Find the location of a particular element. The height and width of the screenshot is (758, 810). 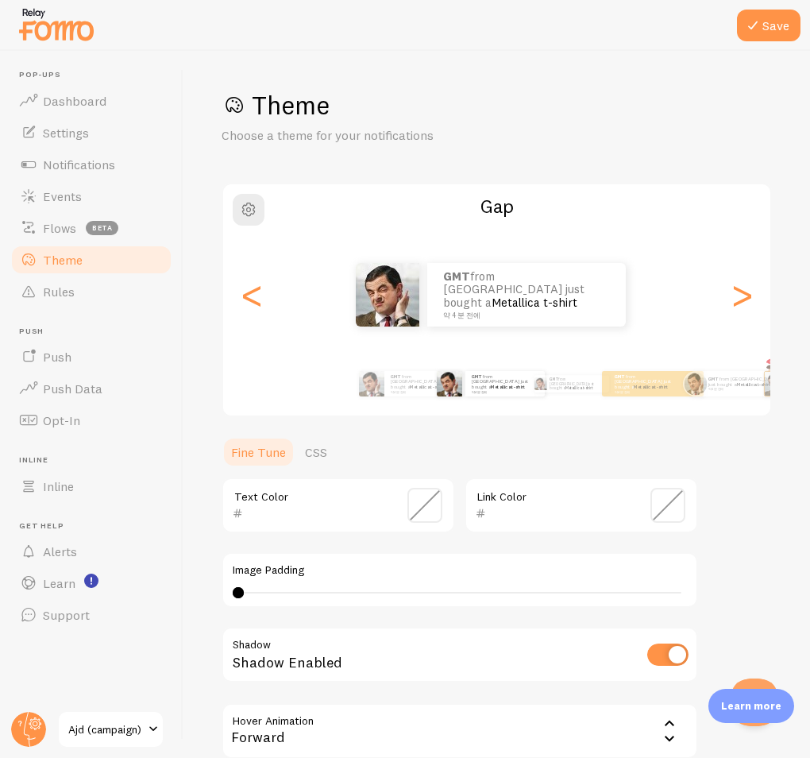

span: Pop-ups is located at coordinates (96, 75).